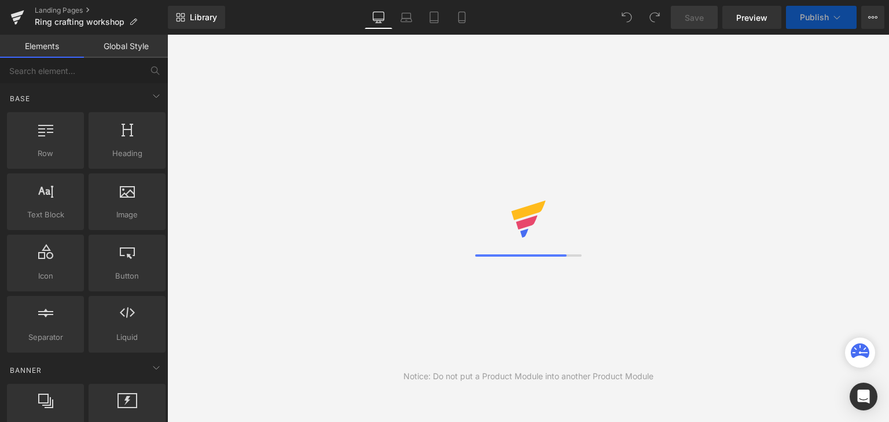 The width and height of the screenshot is (889, 422). Describe the element at coordinates (694, 17) in the screenshot. I see `span: Save` at that location.